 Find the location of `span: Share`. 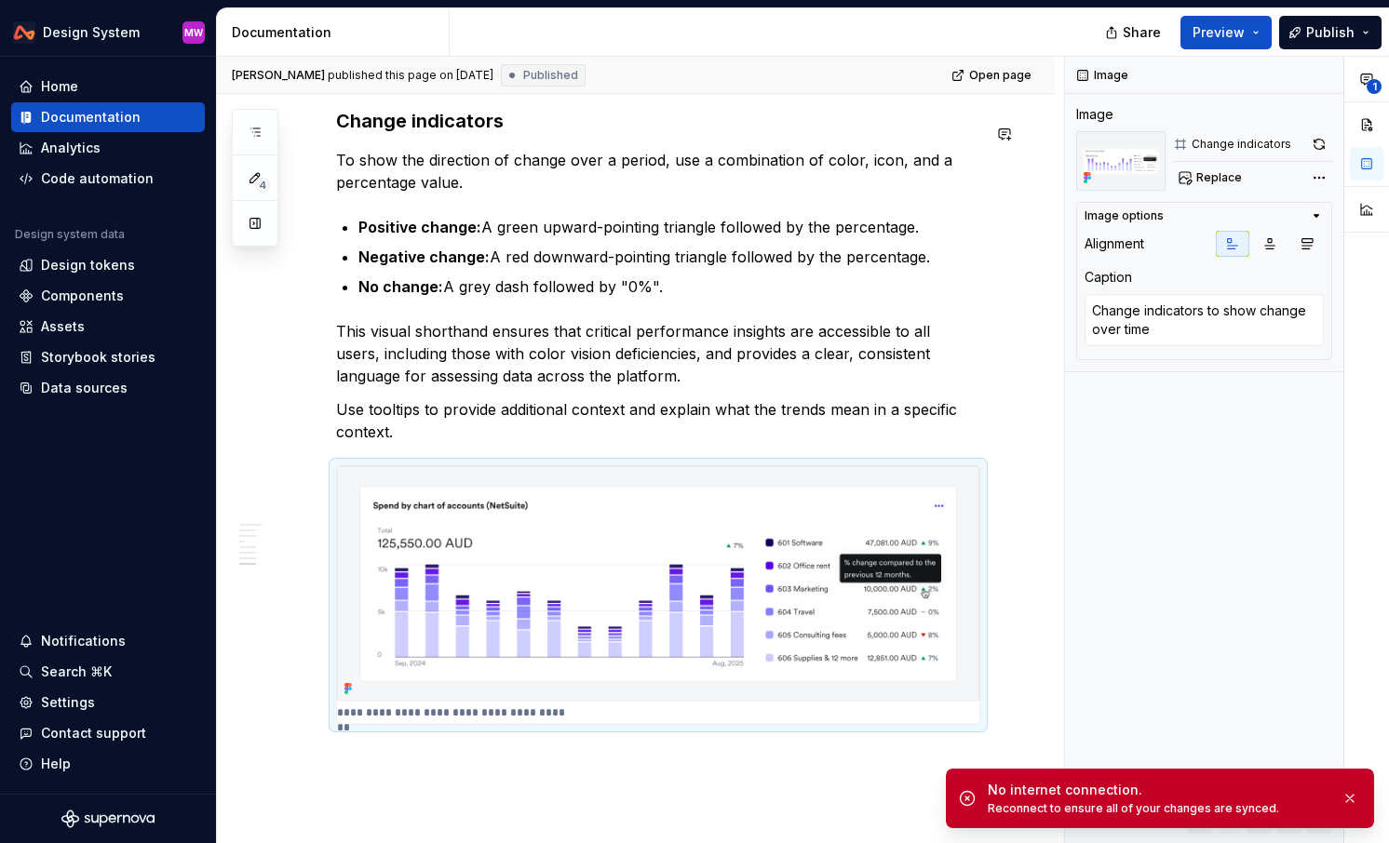

span: Share is located at coordinates (1141, 33).